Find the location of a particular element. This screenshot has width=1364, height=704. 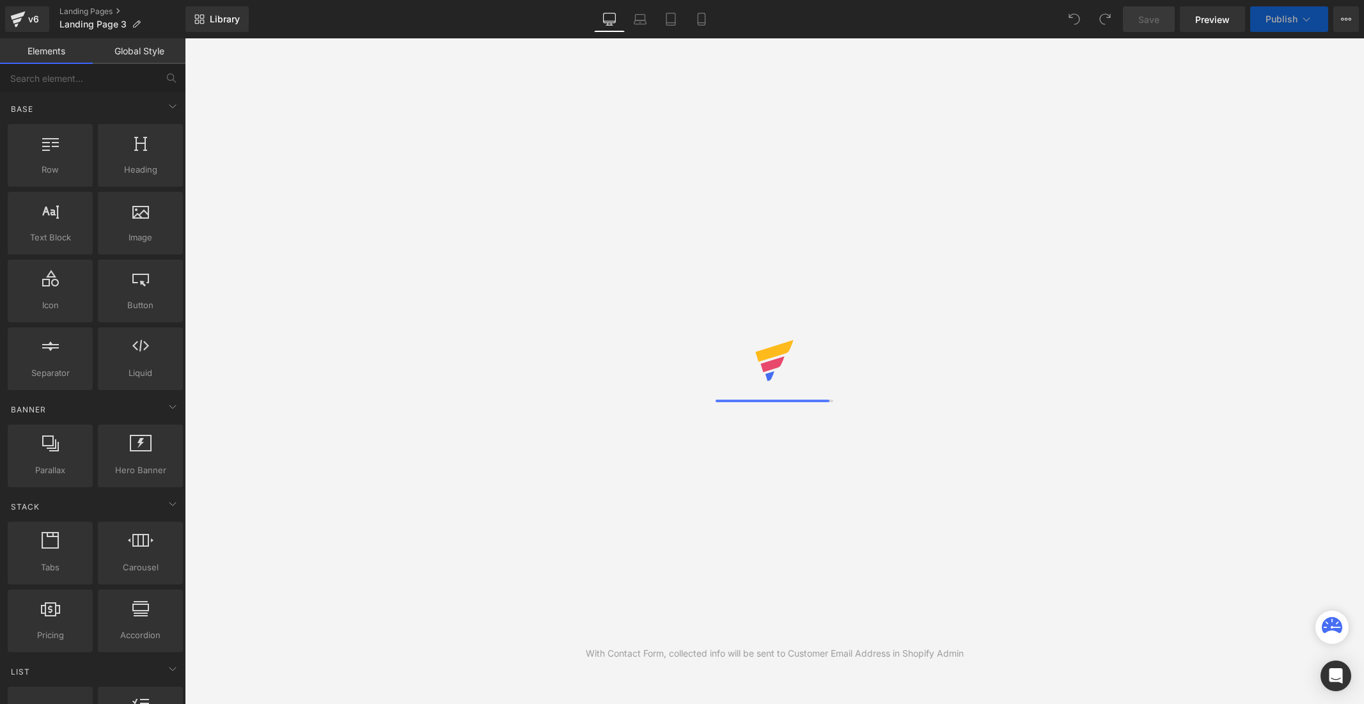

span: Liquid is located at coordinates (140, 373).